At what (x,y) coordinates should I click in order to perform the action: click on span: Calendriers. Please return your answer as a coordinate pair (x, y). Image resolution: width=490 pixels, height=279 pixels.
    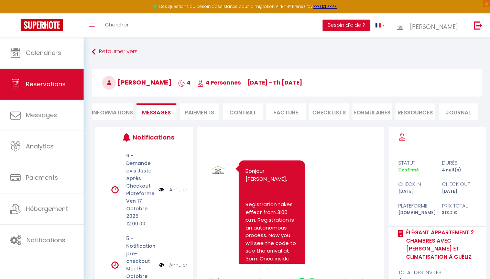
    Looking at the image, I should click on (43, 53).